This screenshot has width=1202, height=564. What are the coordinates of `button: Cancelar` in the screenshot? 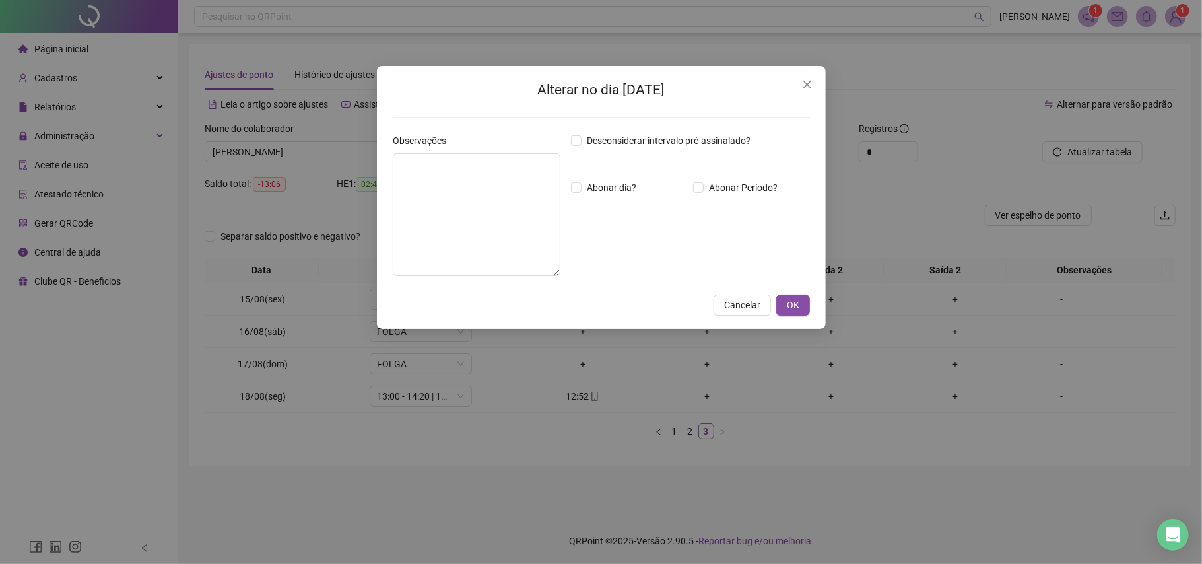 It's located at (742, 305).